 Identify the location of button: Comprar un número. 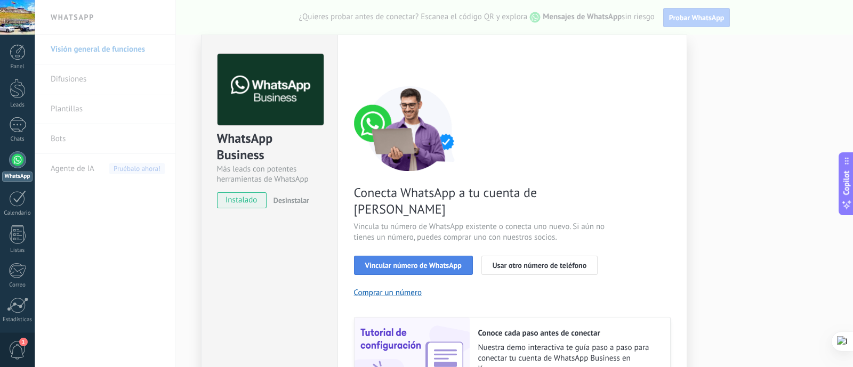
(388, 293).